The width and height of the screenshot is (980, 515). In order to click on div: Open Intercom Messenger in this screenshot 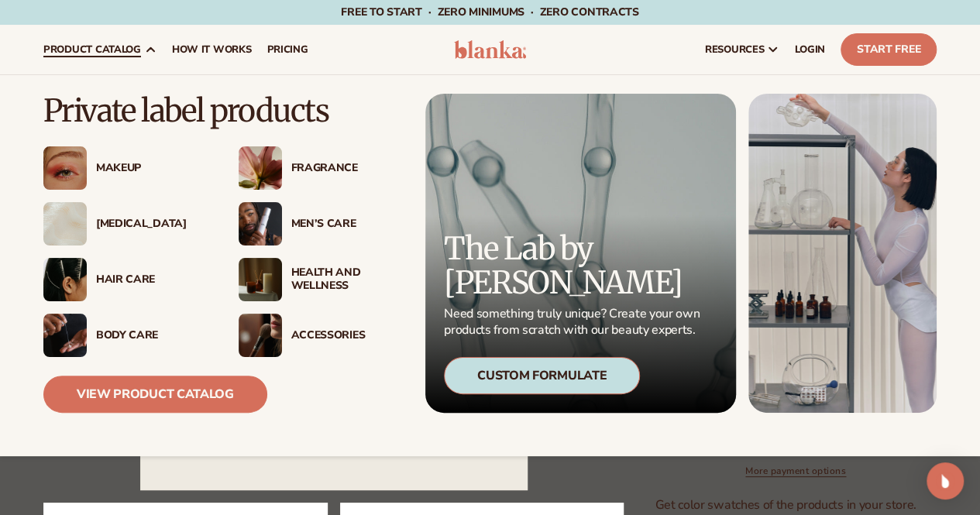, I will do `click(946, 481)`.